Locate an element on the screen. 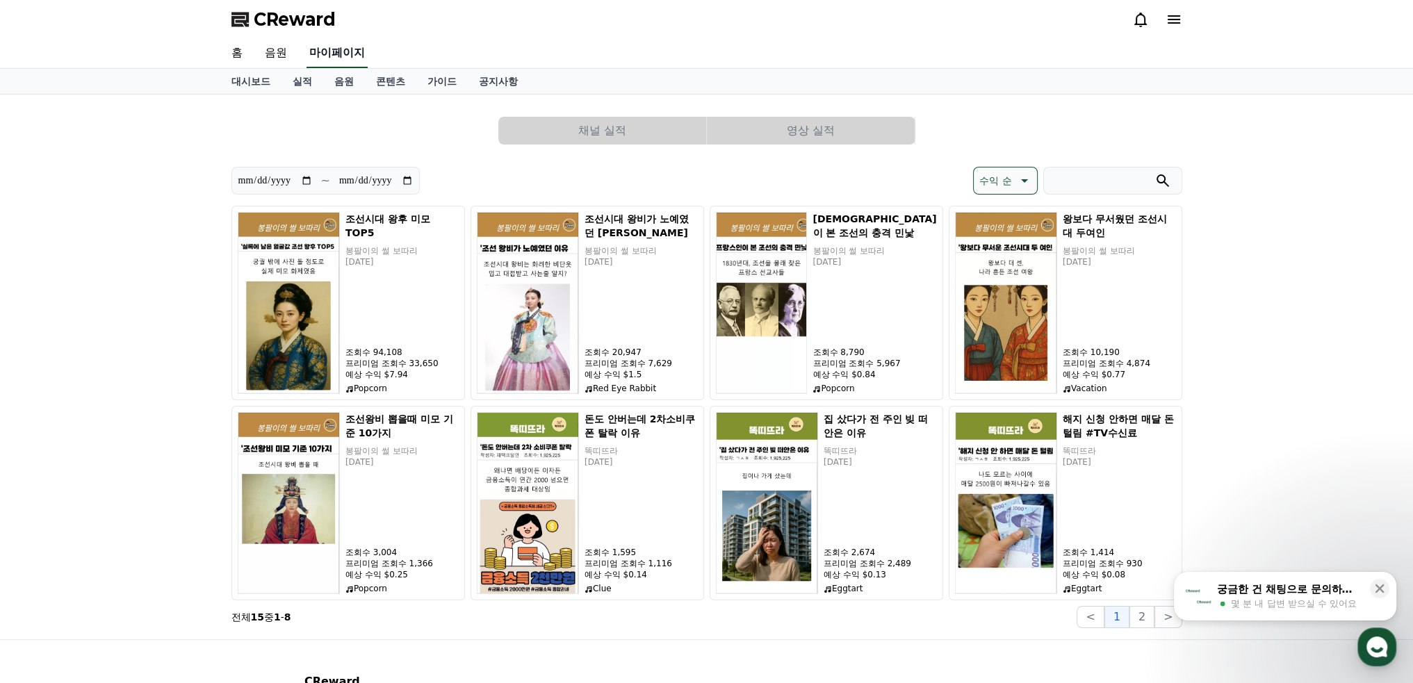 This screenshot has width=1413, height=683. p: 예상 수익 $7.94 is located at coordinates (402, 375).